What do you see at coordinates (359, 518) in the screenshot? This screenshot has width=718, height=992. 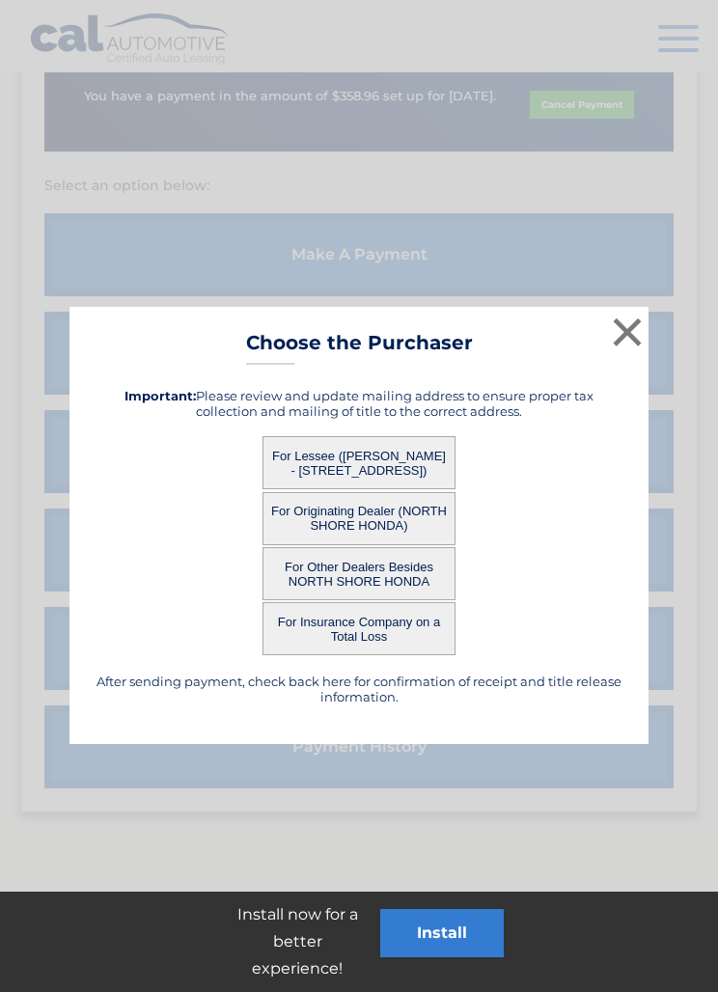 I see `button: For Originating Dealer (NORTH SHORE HONDA)` at bounding box center [359, 518].